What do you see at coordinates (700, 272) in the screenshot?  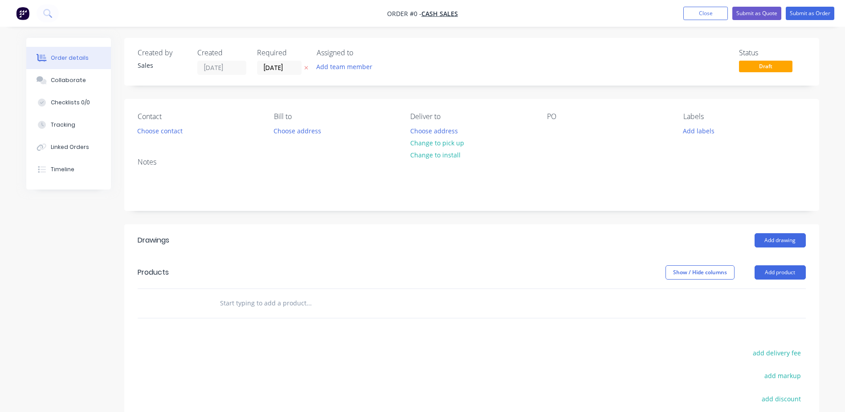 I see `button: Show / Hide columns` at bounding box center [700, 272].